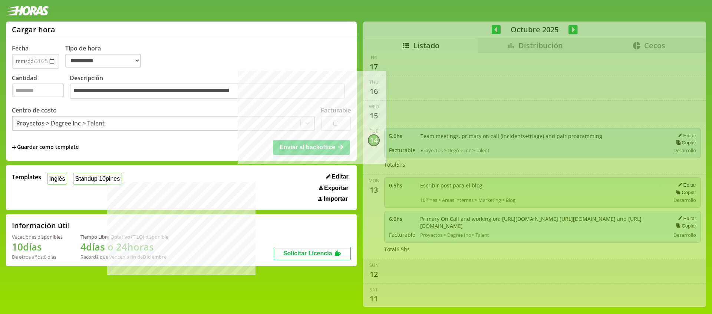 The width and height of the screenshot is (712, 314). I want to click on select: Tipo de hora, so click(103, 60).